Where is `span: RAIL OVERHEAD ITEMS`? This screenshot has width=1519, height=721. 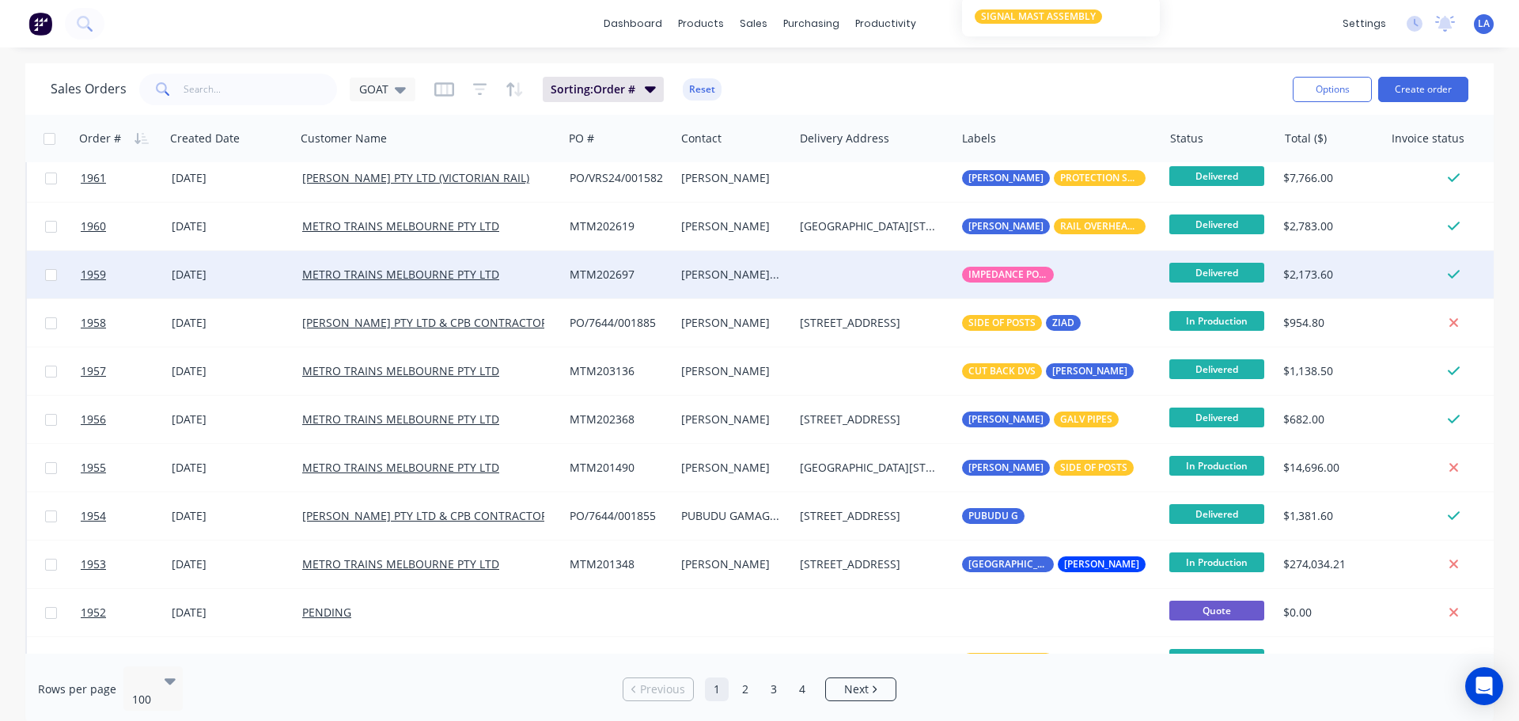 span: RAIL OVERHEAD ITEMS is located at coordinates (1099, 226).